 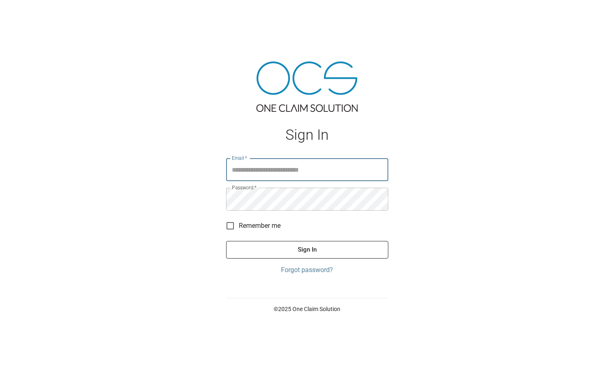 I want to click on p: © 2025 One Claim Solution, so click(x=307, y=309).